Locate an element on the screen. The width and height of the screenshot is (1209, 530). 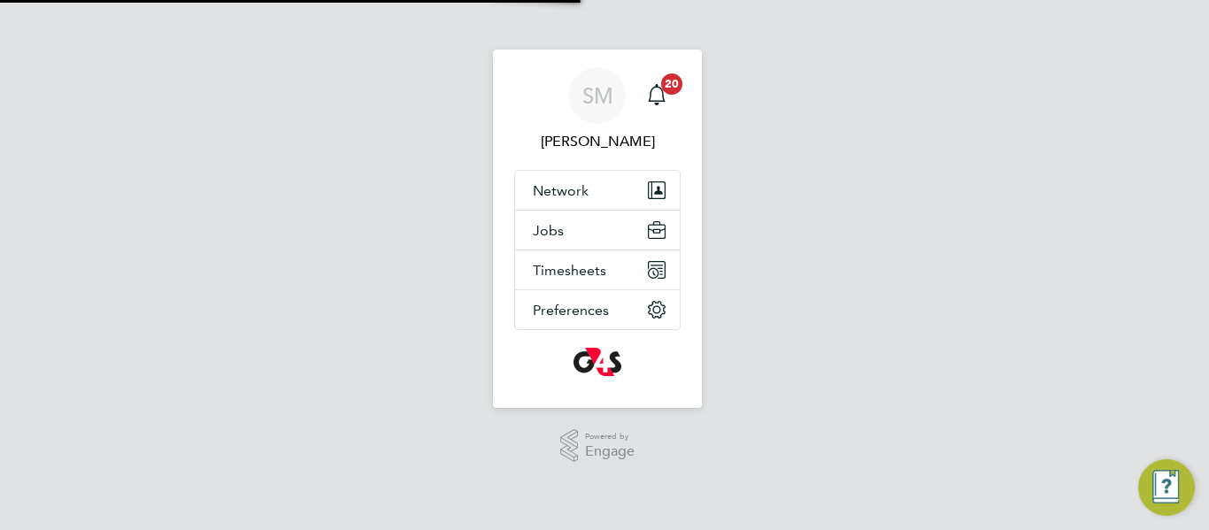
span: 20 is located at coordinates (672, 84).